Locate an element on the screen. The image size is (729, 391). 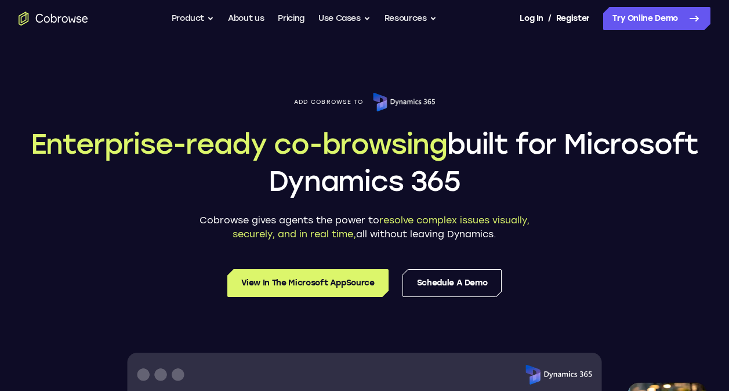
span: Add Cobrowse to is located at coordinates (329, 102).